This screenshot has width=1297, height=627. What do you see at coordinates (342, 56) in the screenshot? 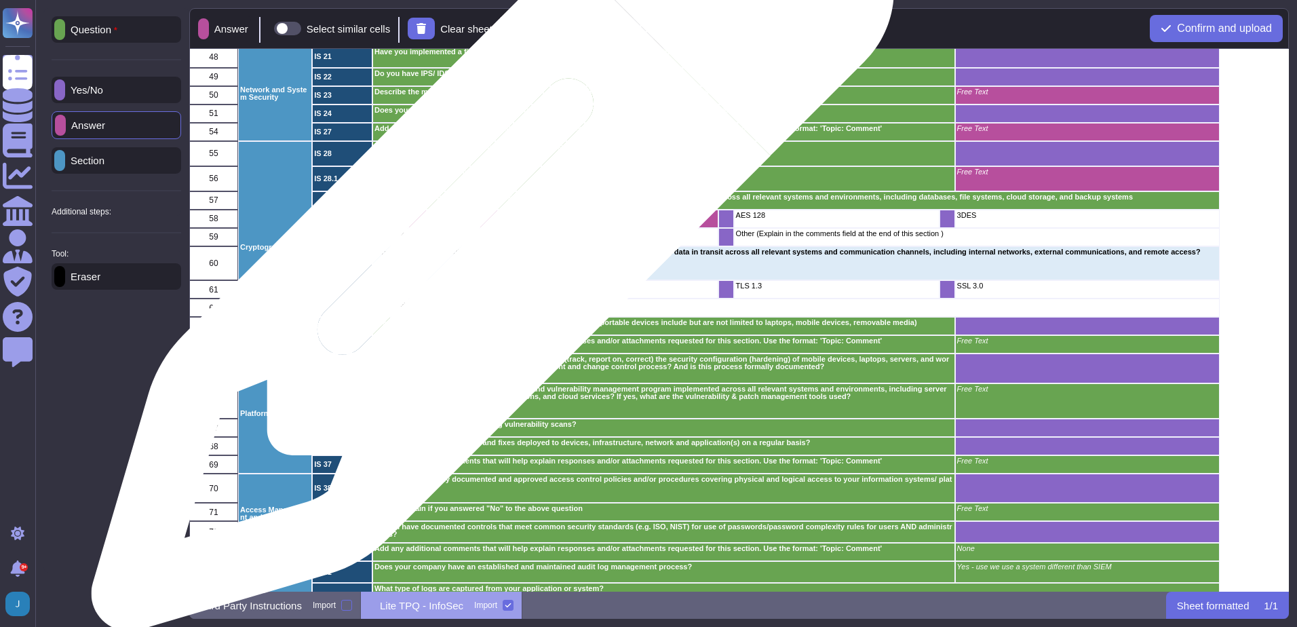
I see `p: IS 21` at bounding box center [342, 56].